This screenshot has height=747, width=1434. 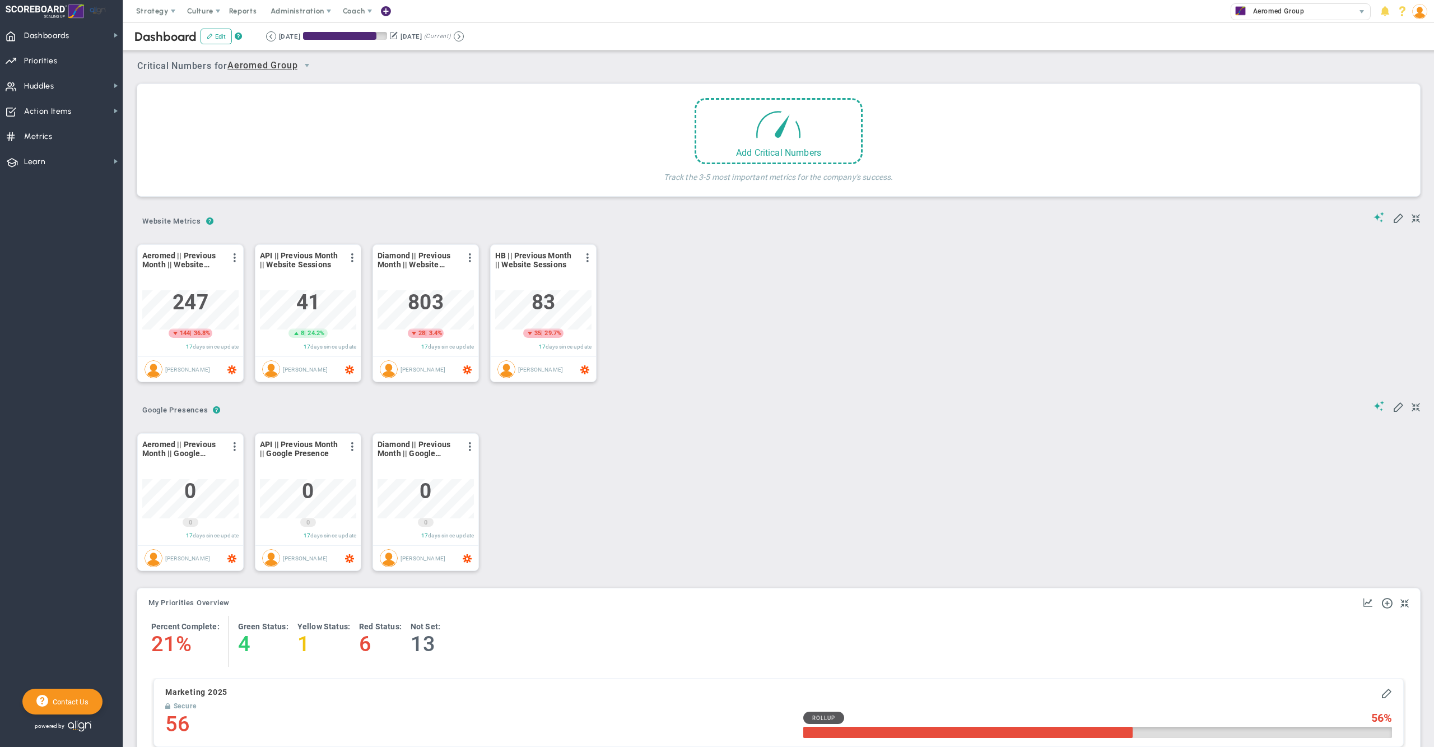 I want to click on span: Strategy, so click(x=152, y=11).